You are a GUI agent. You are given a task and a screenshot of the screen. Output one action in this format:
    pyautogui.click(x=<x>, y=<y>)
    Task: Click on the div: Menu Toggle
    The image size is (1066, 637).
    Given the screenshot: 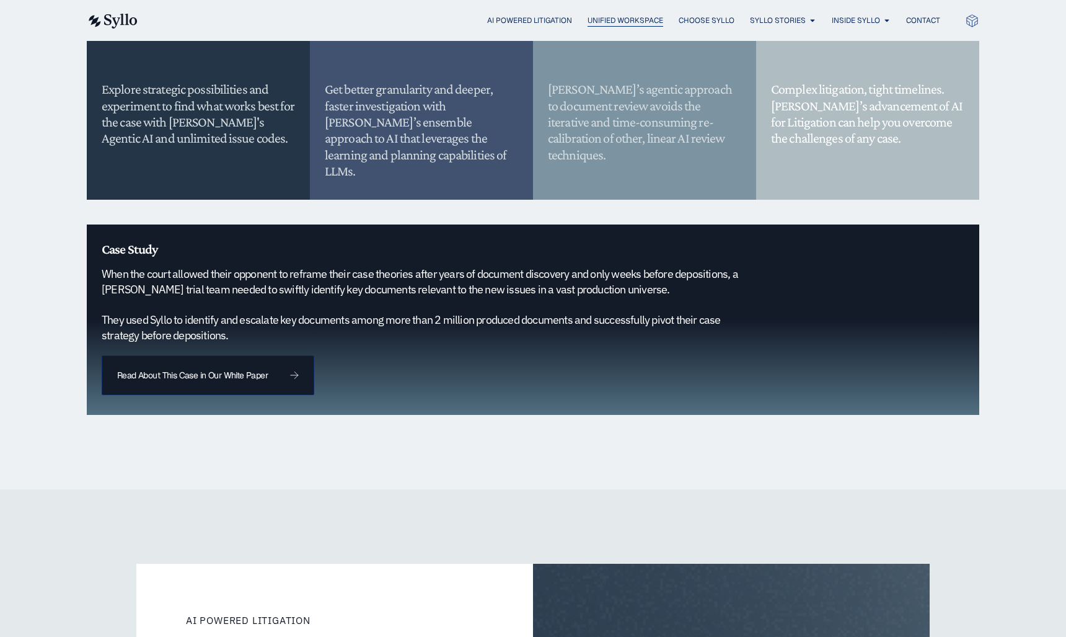 What is the action you would take?
    pyautogui.click(x=551, y=20)
    